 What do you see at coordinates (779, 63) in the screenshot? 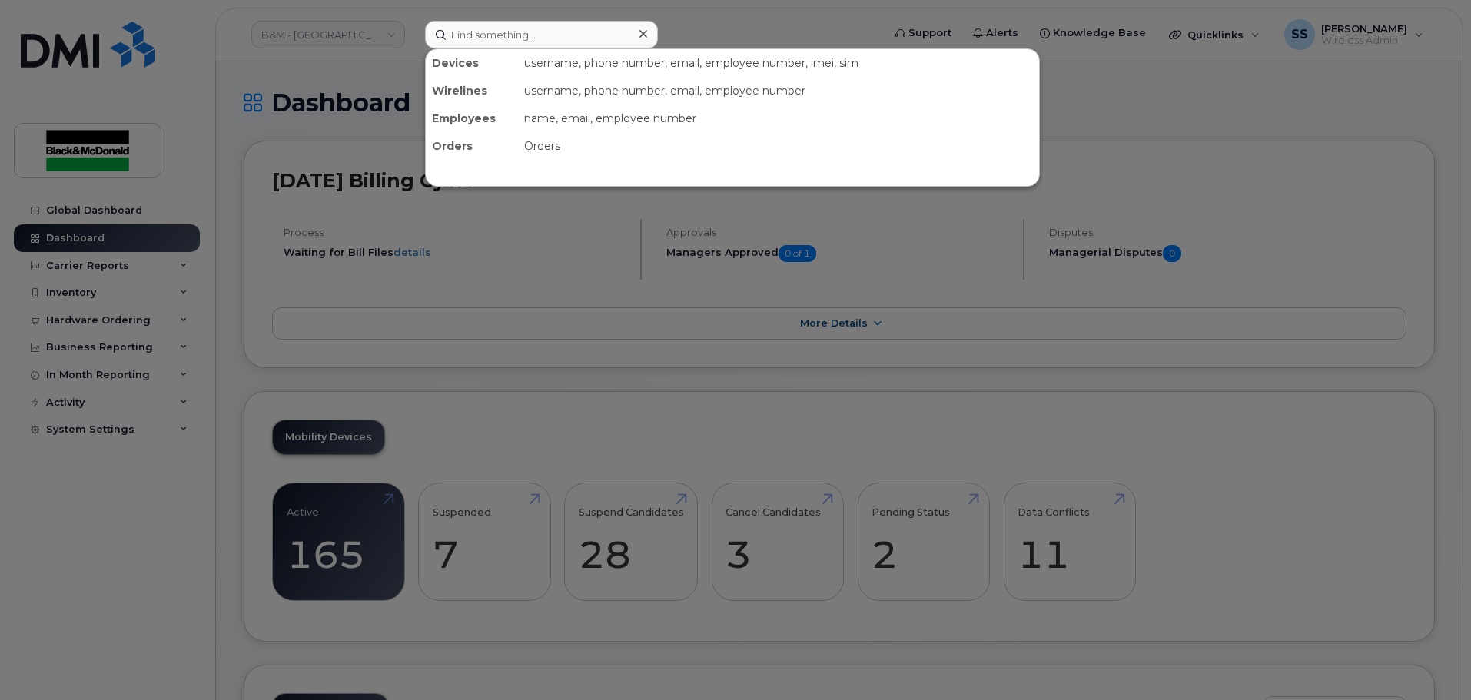
I see `div: username, phone number, email, employee number, imei, sim` at bounding box center [779, 63].